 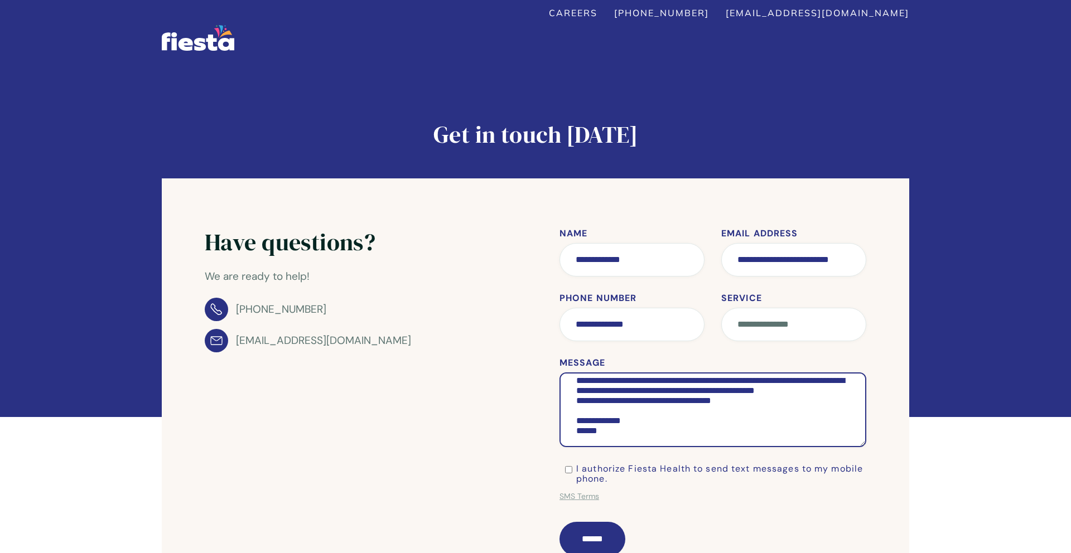 What do you see at coordinates (216, 310) in the screenshot?
I see `img: Phone Icon - Doctor Webflow Template` at bounding box center [216, 310].